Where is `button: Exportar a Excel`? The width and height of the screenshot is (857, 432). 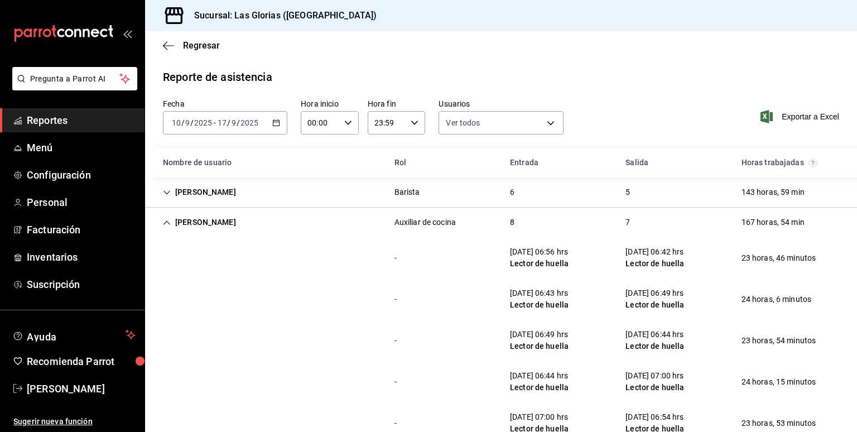
button: Exportar a Excel is located at coordinates (801, 117).